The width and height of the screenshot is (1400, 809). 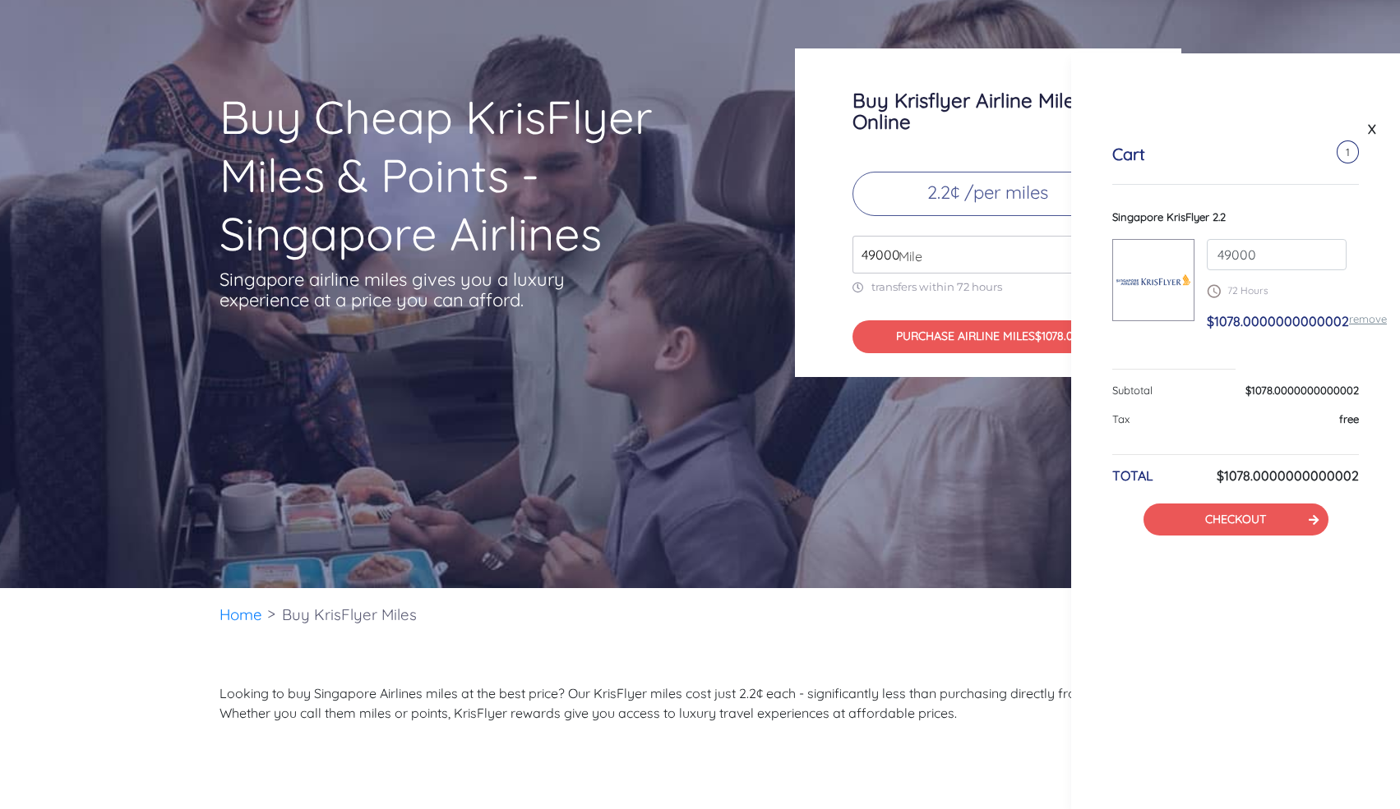 I want to click on p: transfers within 72 hours, so click(x=988, y=287).